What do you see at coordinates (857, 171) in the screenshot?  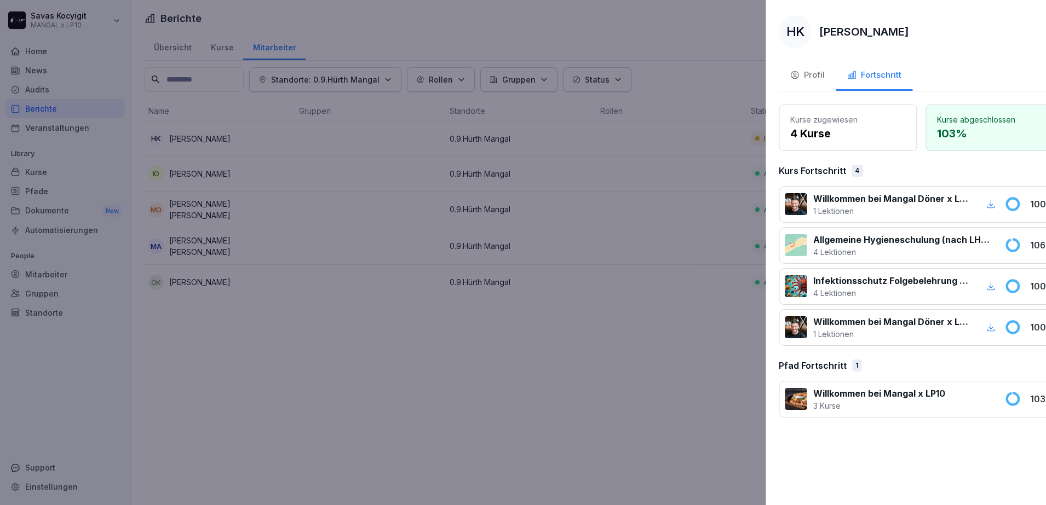 I see `div: 4` at bounding box center [857, 171].